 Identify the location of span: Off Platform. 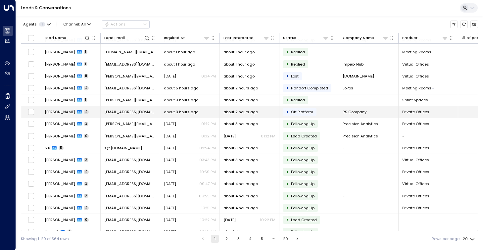
(302, 112).